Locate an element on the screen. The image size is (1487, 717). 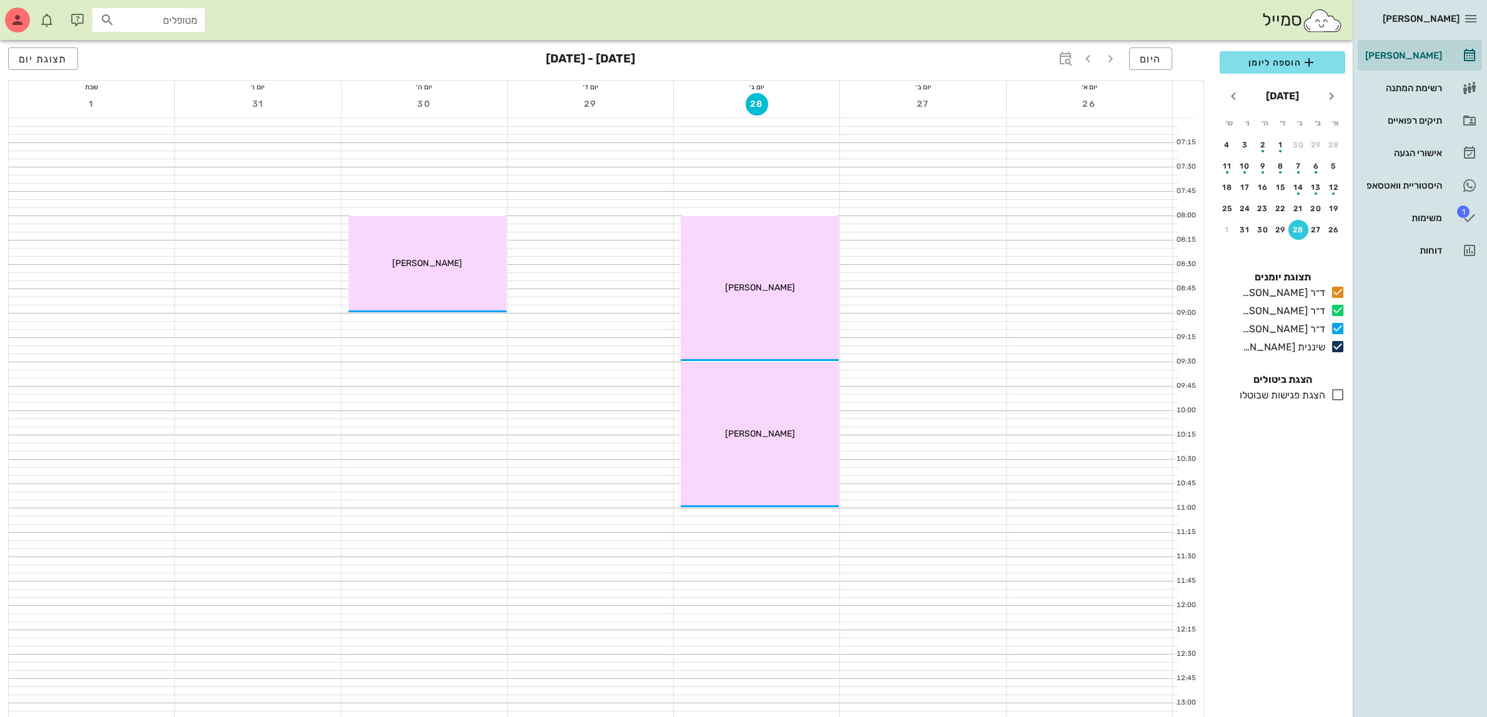
span: תצוגת יום is located at coordinates (43, 59).